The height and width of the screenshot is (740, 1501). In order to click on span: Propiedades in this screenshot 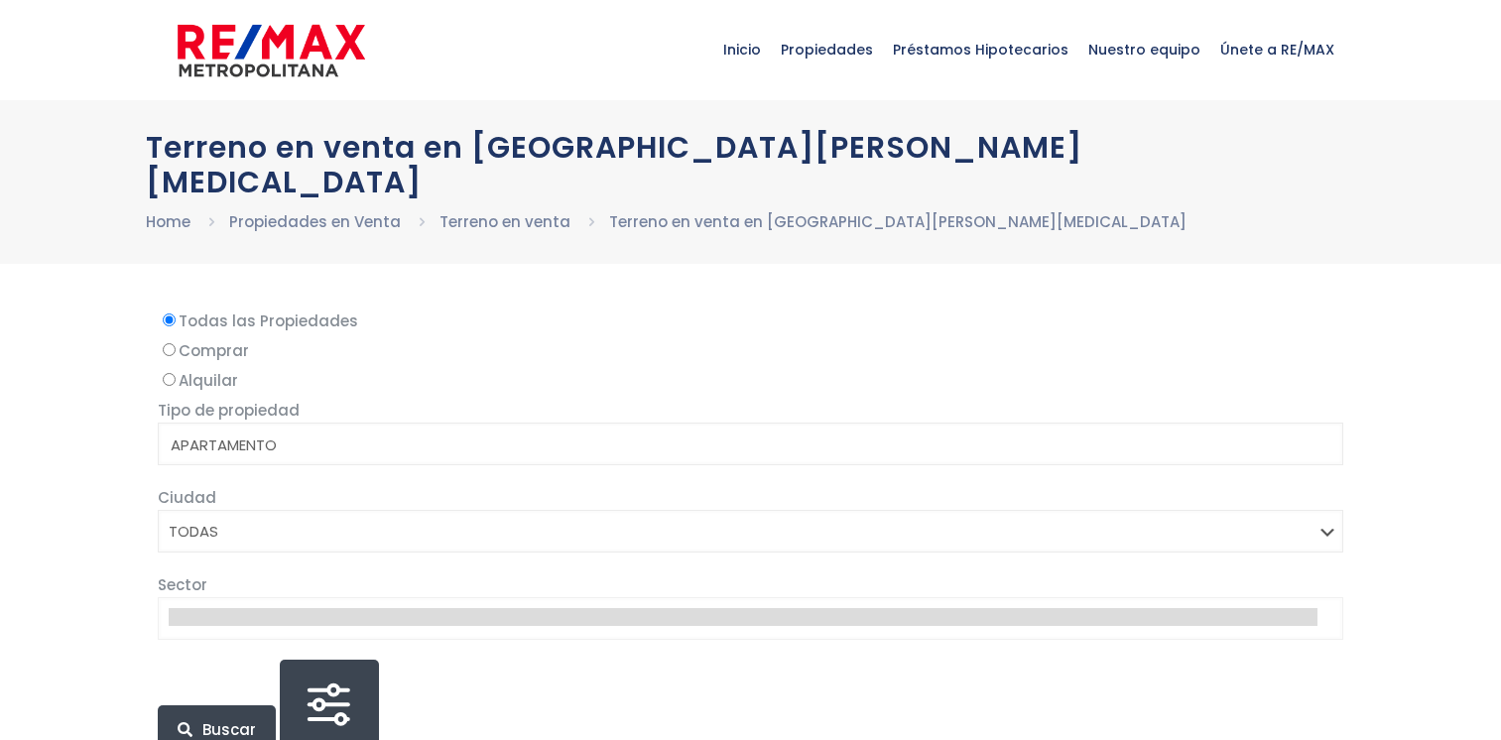, I will do `click(826, 50)`.